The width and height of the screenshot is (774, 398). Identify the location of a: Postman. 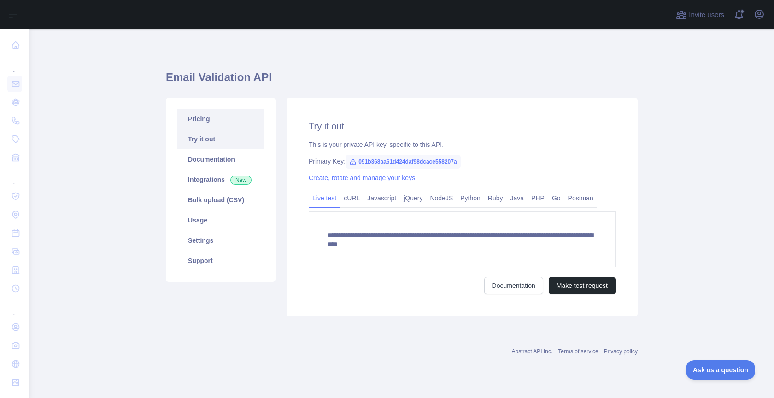
(581, 198).